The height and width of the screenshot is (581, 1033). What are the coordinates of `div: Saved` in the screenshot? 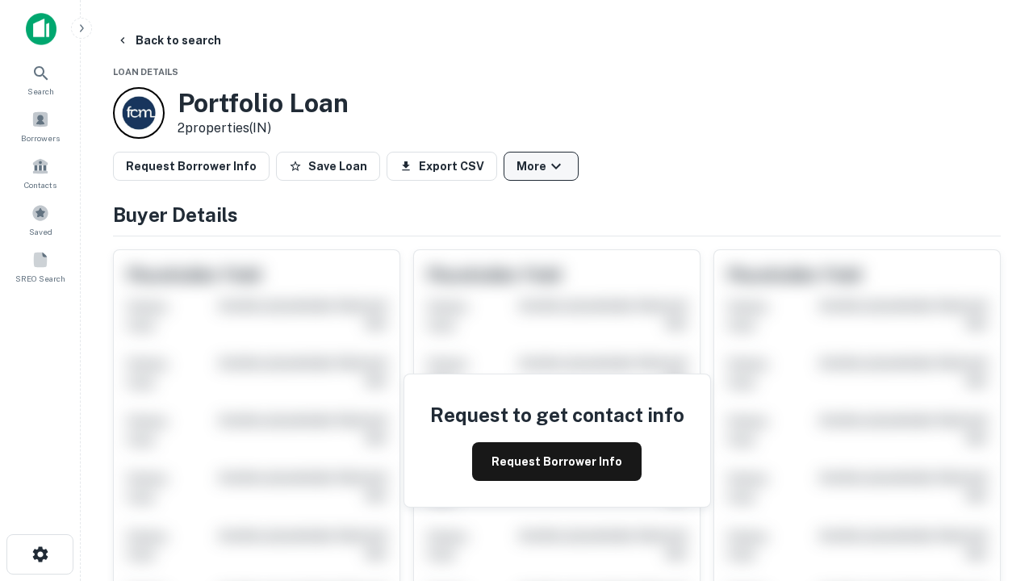 It's located at (40, 219).